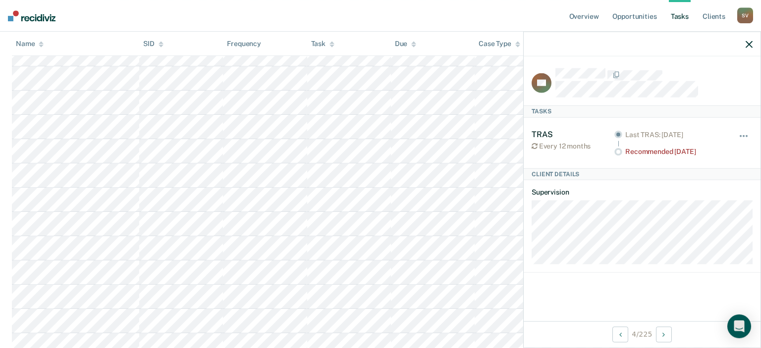  Describe the element at coordinates (32, 16) in the screenshot. I see `img: Recidiviz` at that location.